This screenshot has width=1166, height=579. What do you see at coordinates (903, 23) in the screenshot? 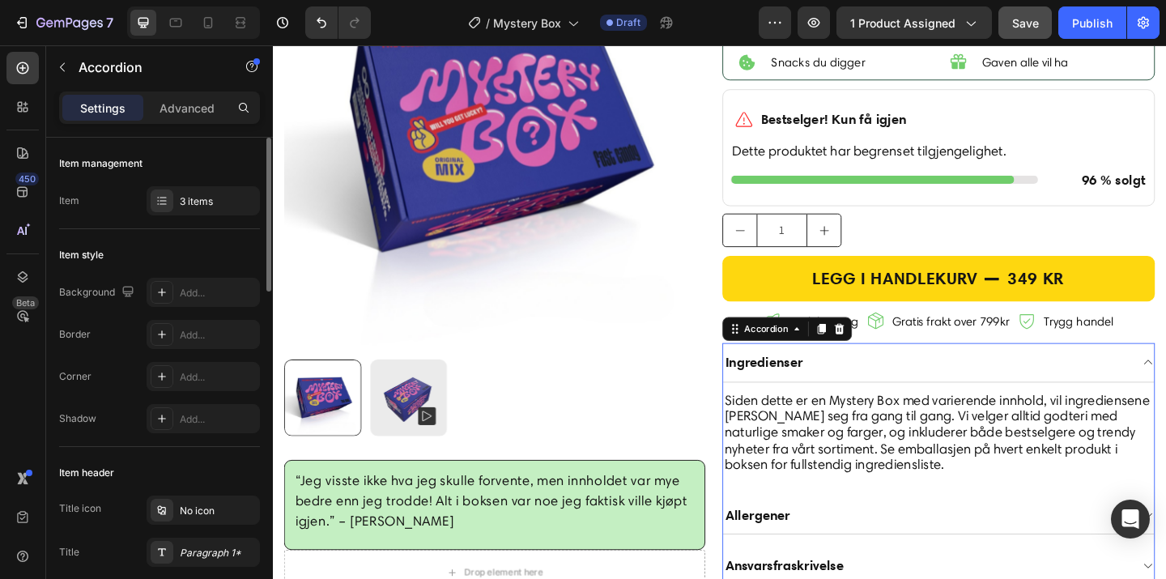
I see `span: 1 product assigned` at bounding box center [903, 23].